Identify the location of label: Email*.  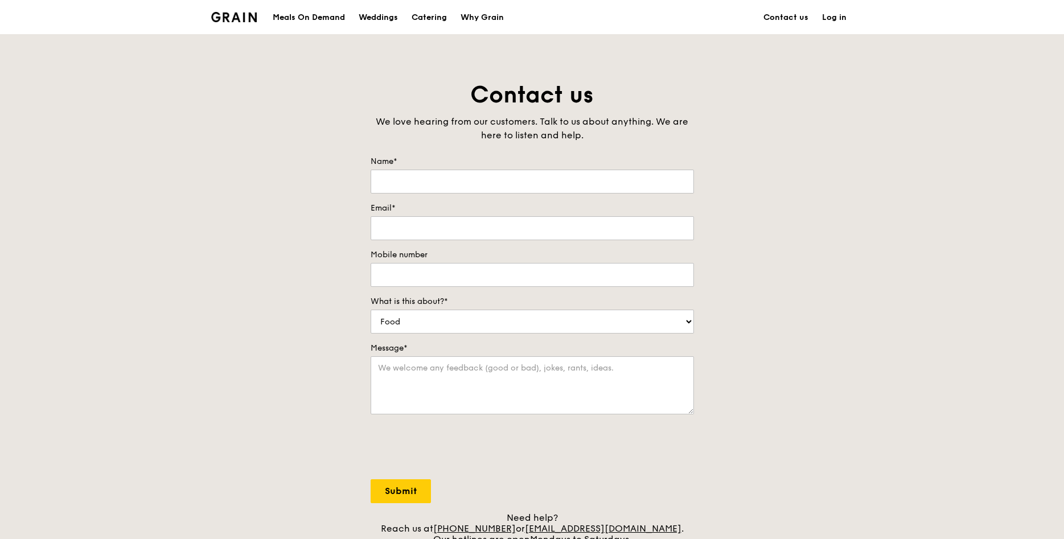
(532, 208).